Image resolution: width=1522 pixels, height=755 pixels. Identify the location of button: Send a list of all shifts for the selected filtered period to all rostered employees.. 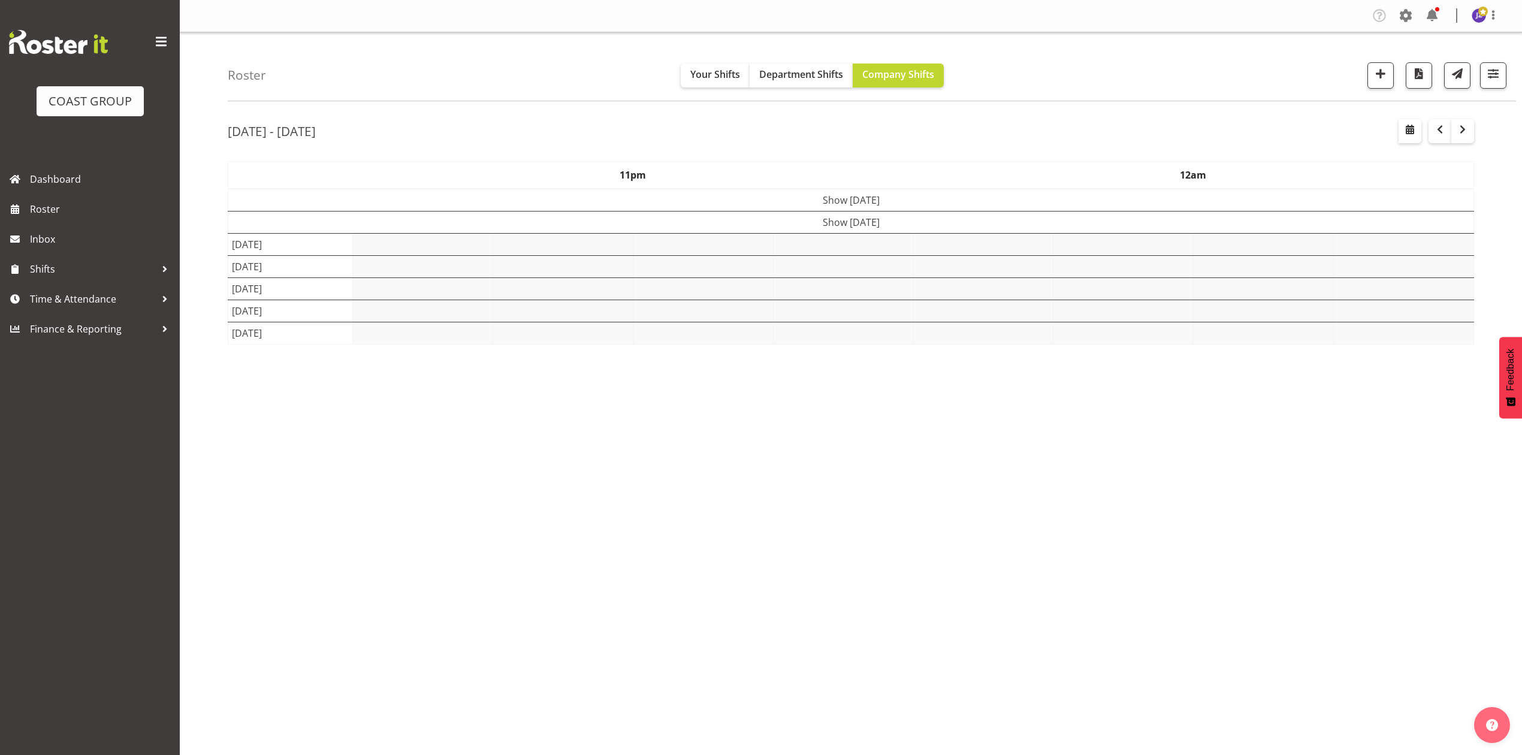
(1458, 76).